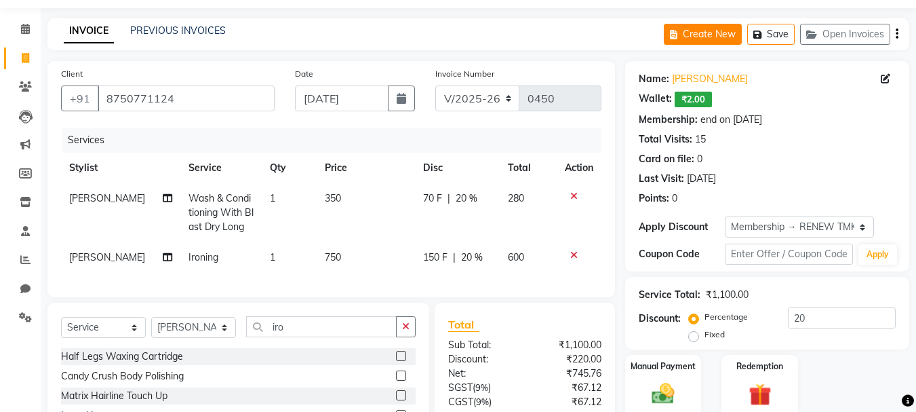  Describe the element at coordinates (579, 167) in the screenshot. I see `th: Action` at that location.